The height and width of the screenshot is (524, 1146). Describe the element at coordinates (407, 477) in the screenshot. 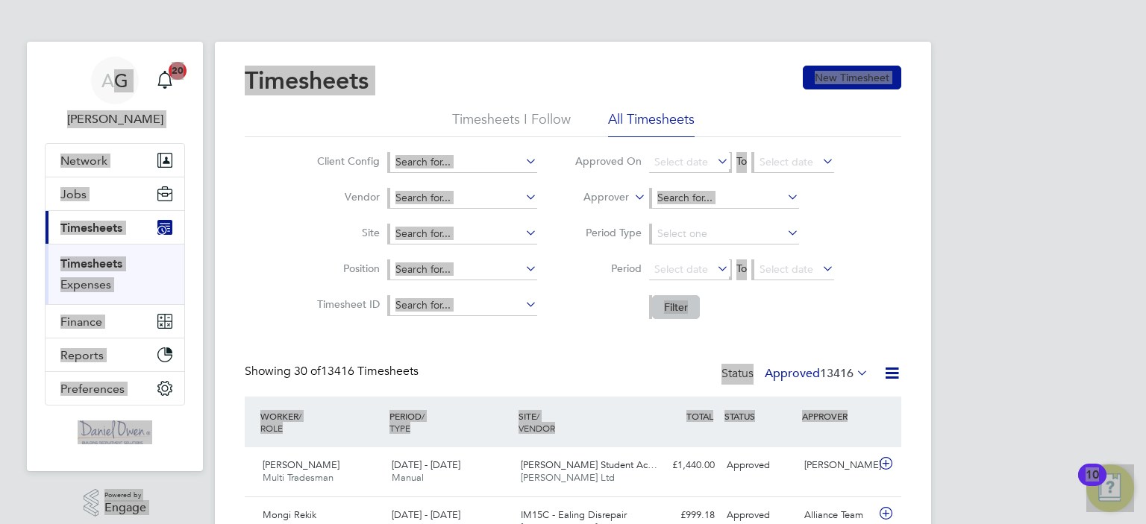

I see `span: Manual` at that location.